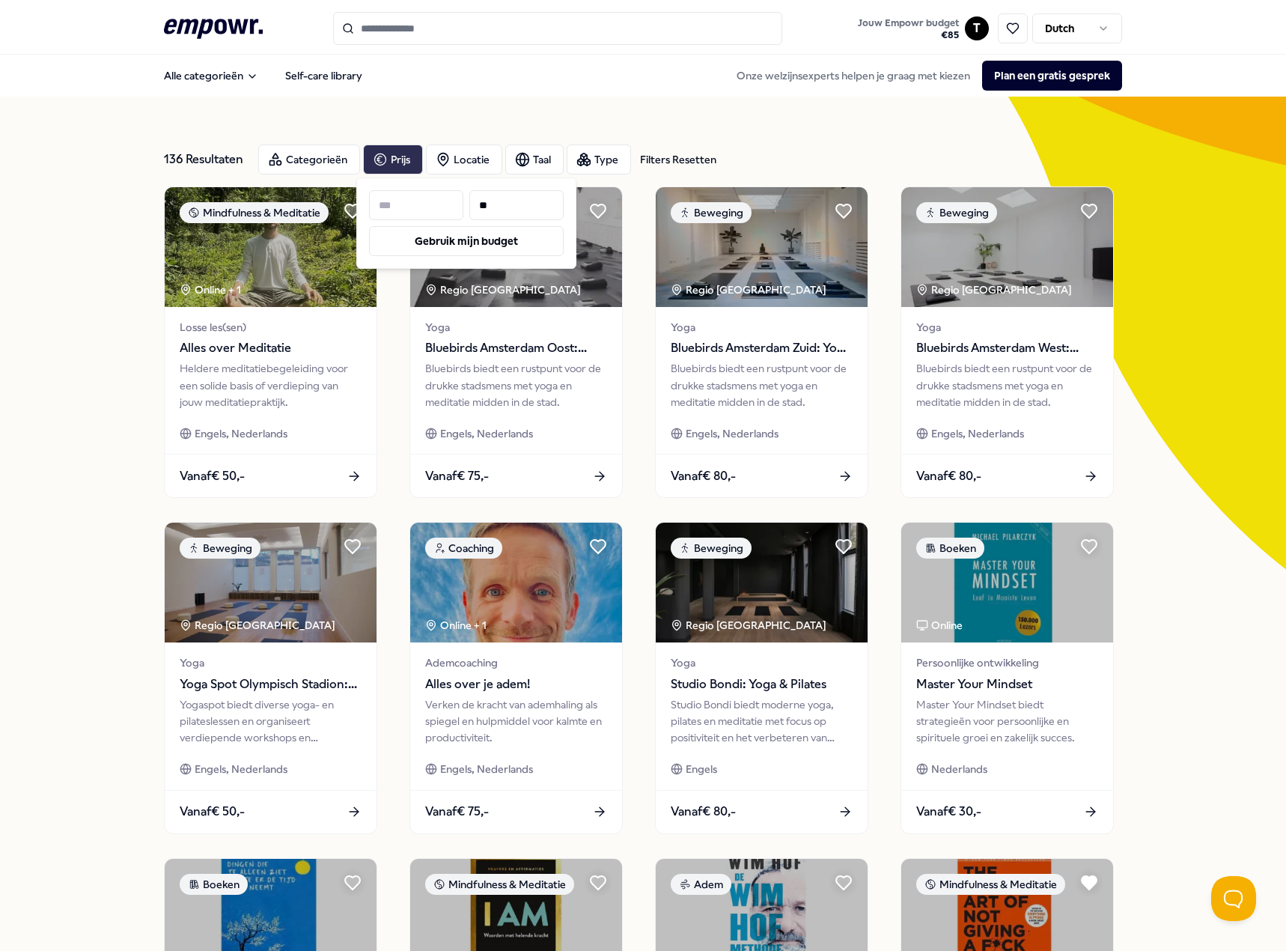 Image resolution: width=1286 pixels, height=951 pixels. What do you see at coordinates (1052, 76) in the screenshot?
I see `button: Plan een gratis gesprek` at bounding box center [1052, 76].